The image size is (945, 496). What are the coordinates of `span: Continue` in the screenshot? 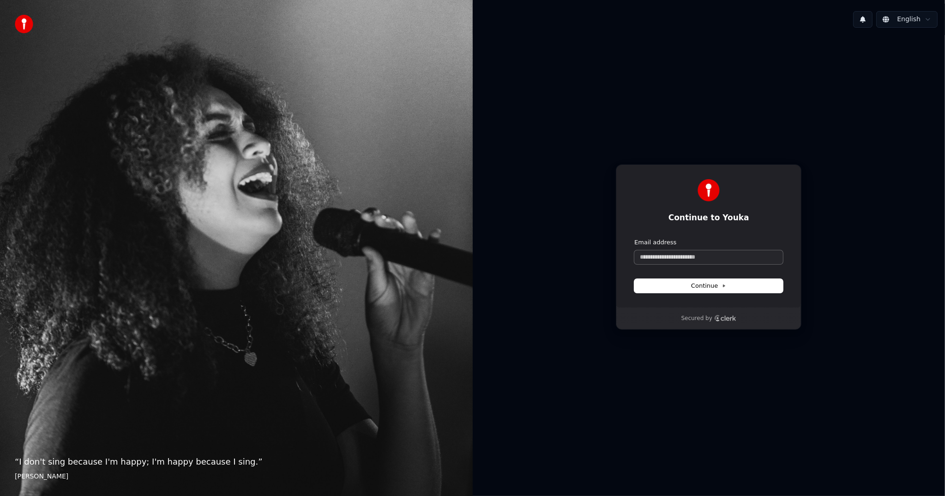 It's located at (708, 286).